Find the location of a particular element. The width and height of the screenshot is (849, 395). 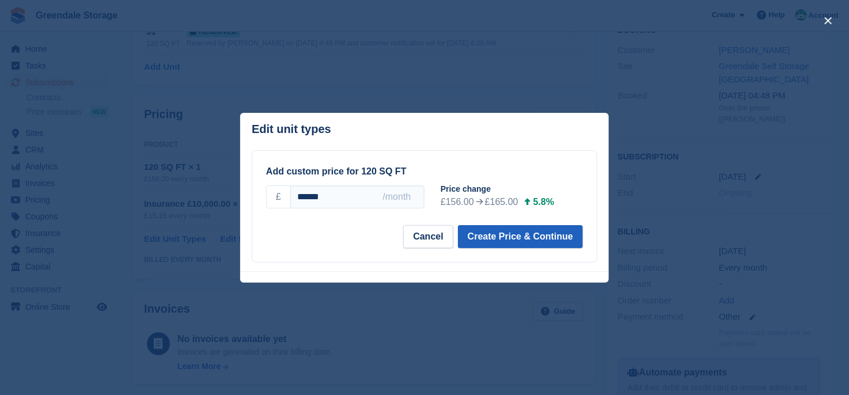

button: Create Price & Continue is located at coordinates (520, 237).